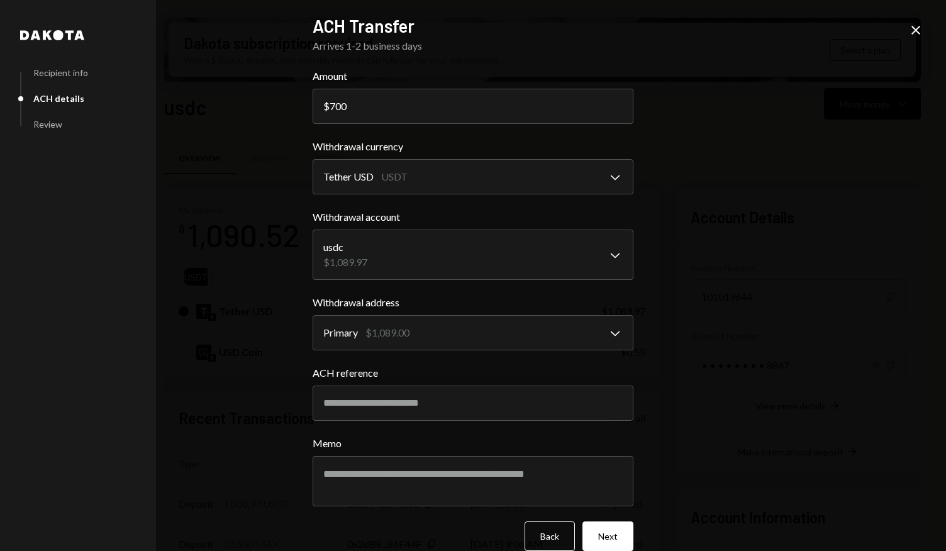  Describe the element at coordinates (473, 373) in the screenshot. I see `label: ACH reference` at that location.